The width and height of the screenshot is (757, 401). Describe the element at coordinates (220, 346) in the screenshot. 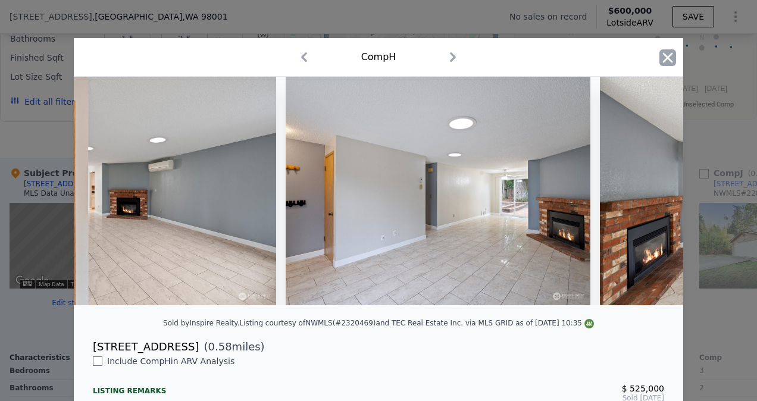

I see `span: 0.58` at that location.